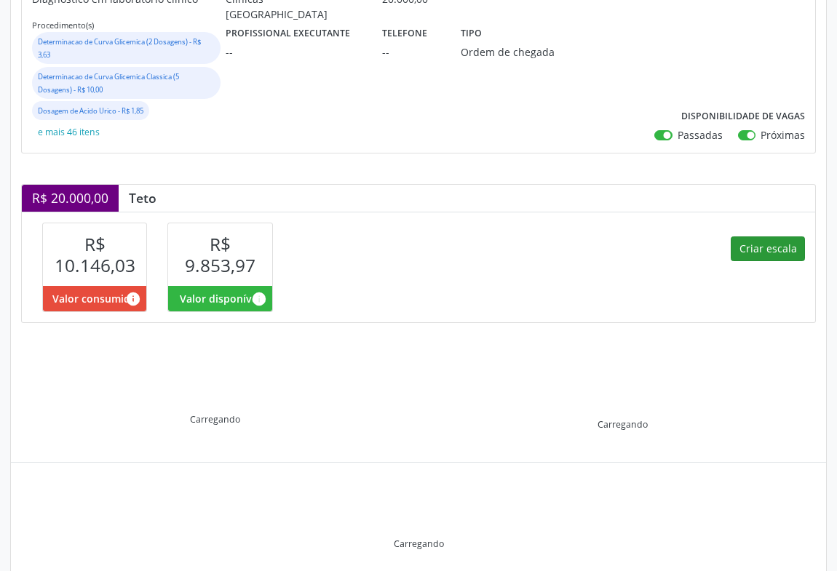  What do you see at coordinates (509, 52) in the screenshot?
I see `div: Ordem de chegada` at bounding box center [509, 52].